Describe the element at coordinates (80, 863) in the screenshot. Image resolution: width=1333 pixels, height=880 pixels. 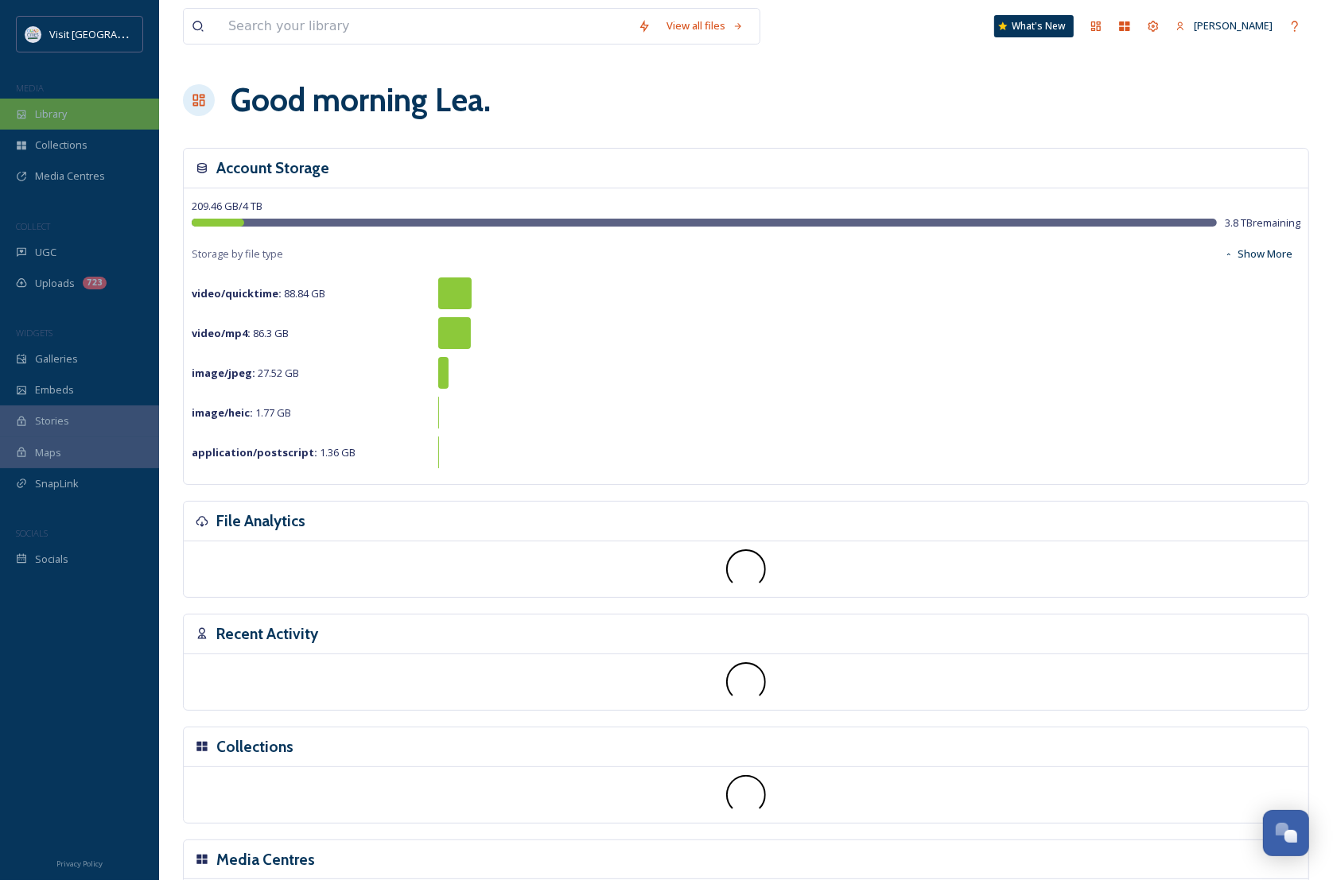
I see `a: Privacy Policy` at that location.